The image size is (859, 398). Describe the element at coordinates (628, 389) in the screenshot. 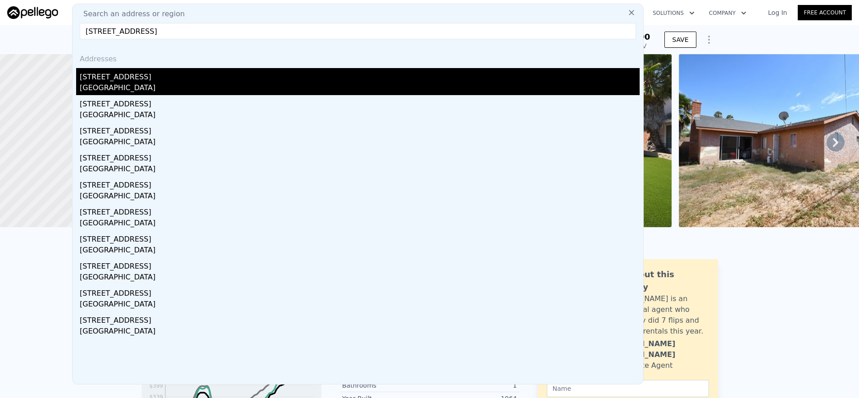

I see `input: Name` at that location.